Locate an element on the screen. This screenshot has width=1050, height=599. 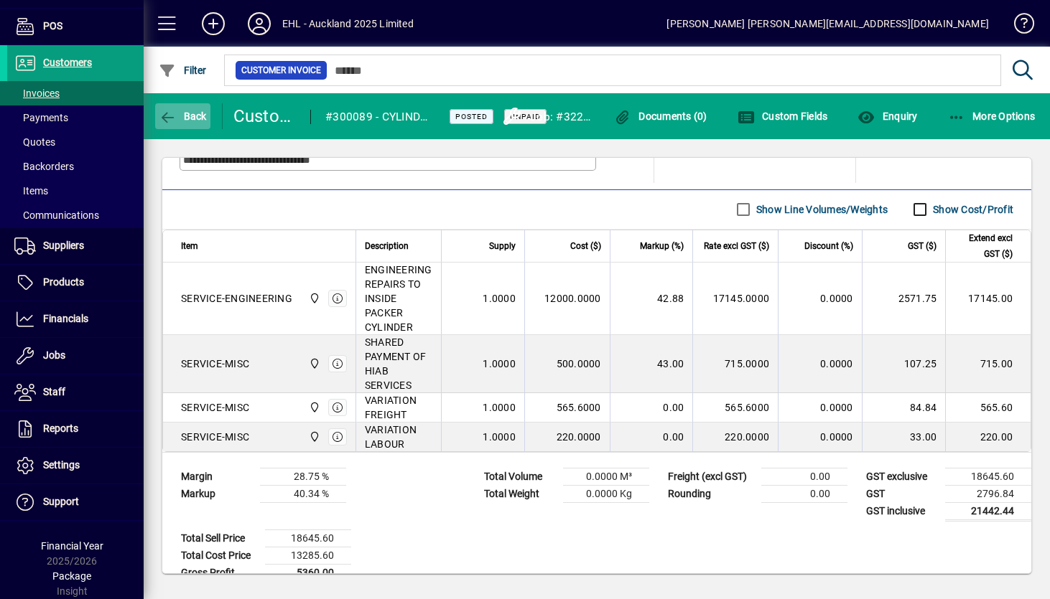
td: 43.00 is located at coordinates (651, 364).